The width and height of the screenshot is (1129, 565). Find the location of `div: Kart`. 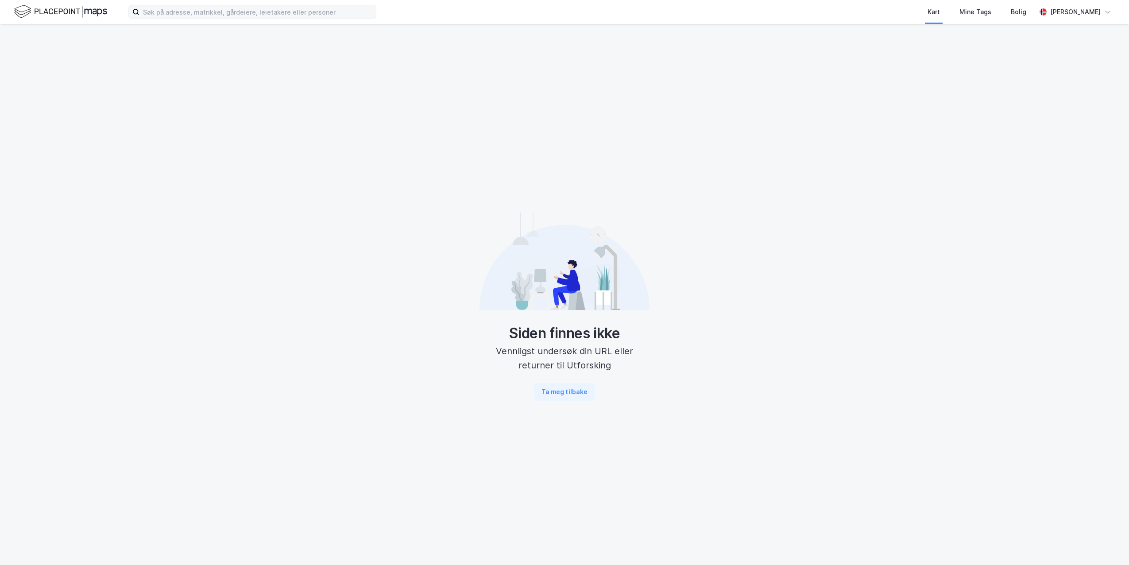

div: Kart is located at coordinates (933, 12).